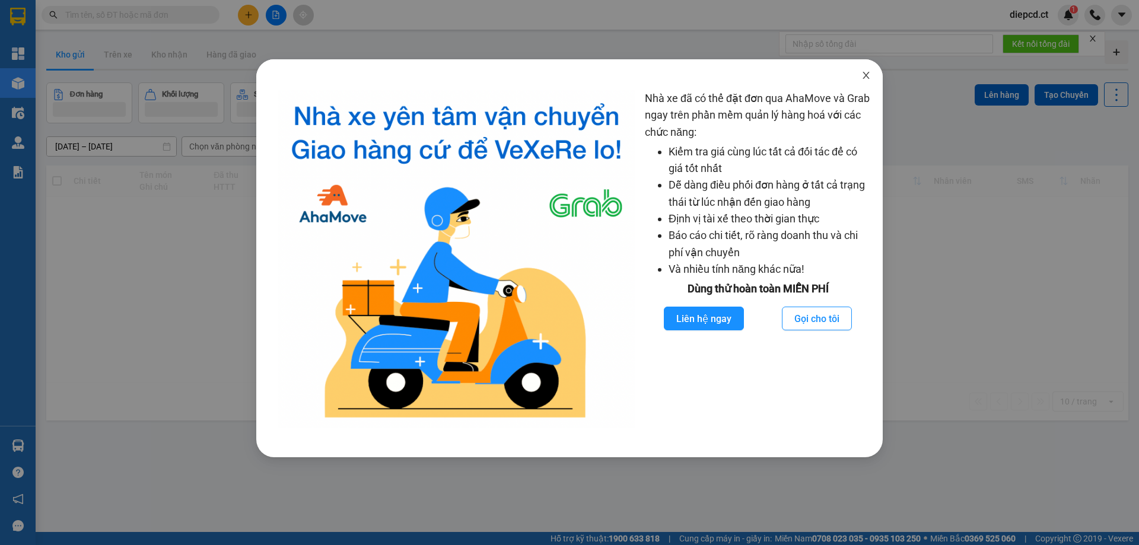  I want to click on img: logo, so click(456, 259).